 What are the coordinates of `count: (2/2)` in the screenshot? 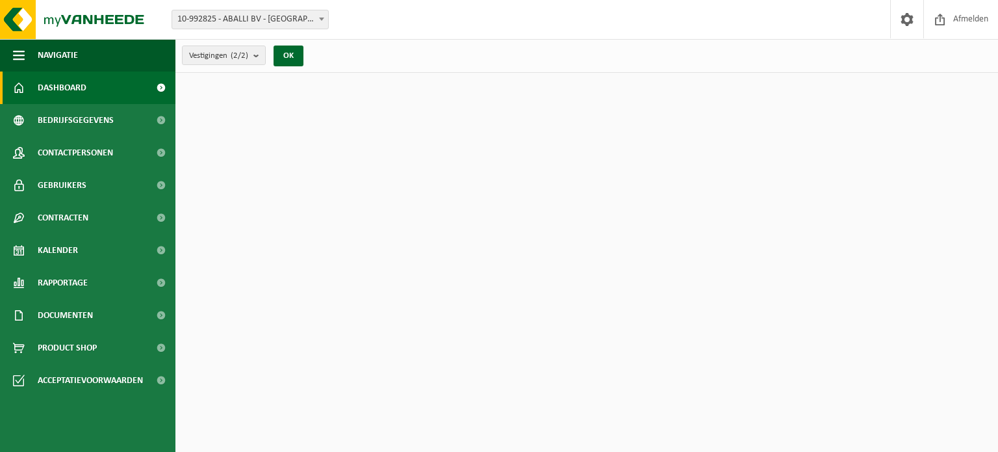 It's located at (239, 55).